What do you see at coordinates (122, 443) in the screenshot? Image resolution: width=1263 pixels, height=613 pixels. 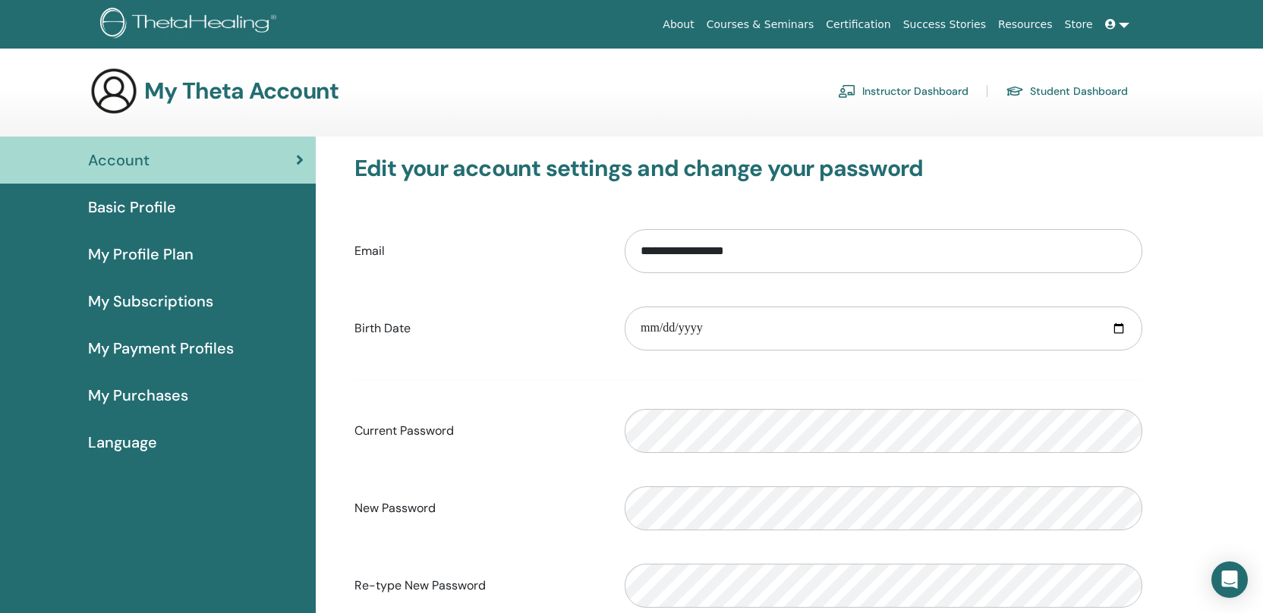 I see `span: Language` at bounding box center [122, 443].